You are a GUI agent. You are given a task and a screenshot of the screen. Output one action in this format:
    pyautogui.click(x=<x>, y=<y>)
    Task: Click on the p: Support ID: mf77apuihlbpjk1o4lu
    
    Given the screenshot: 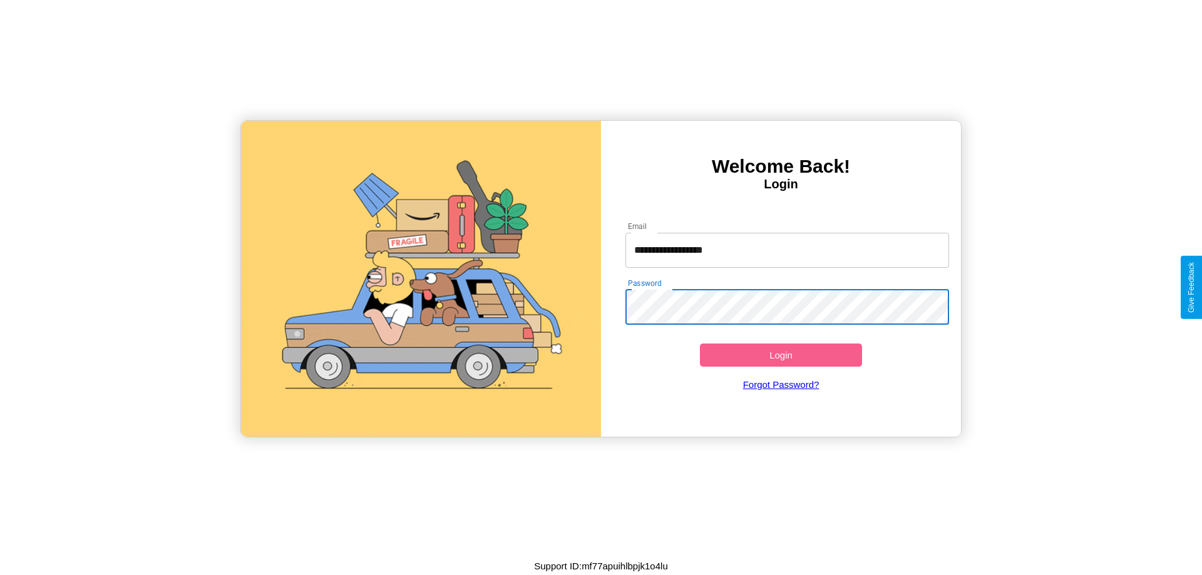 What is the action you would take?
    pyautogui.click(x=601, y=566)
    